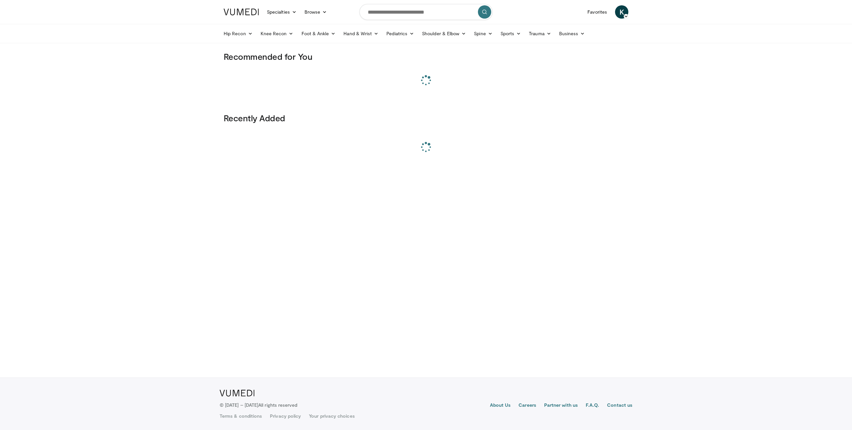  What do you see at coordinates (400, 34) in the screenshot?
I see `a: Pediatrics` at bounding box center [400, 34].